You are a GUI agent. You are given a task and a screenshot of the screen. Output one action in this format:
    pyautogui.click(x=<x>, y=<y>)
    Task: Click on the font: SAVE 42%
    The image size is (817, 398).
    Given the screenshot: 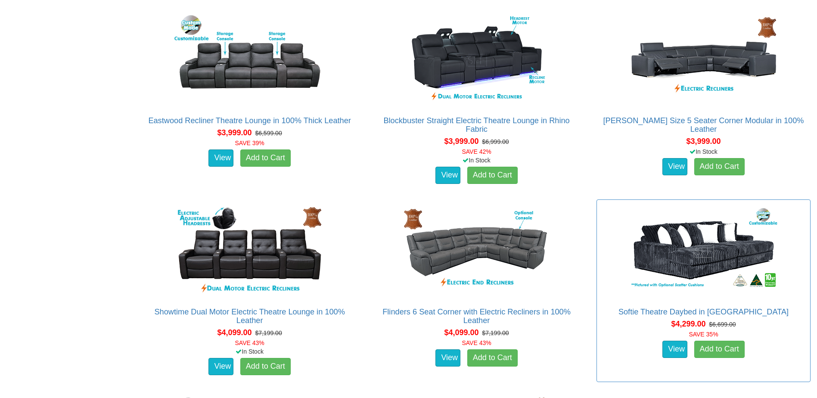 What is the action you would take?
    pyautogui.click(x=476, y=152)
    